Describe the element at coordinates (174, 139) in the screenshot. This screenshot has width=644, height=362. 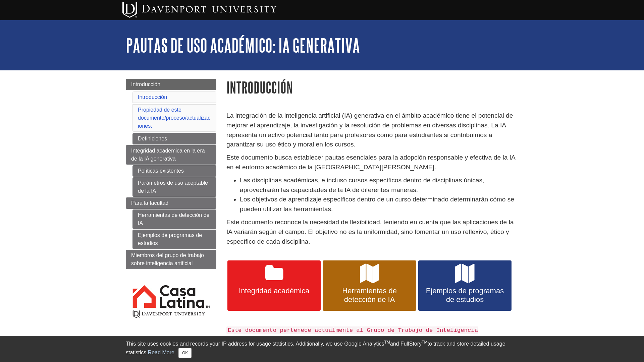
I see `a: Definiciones` at that location.